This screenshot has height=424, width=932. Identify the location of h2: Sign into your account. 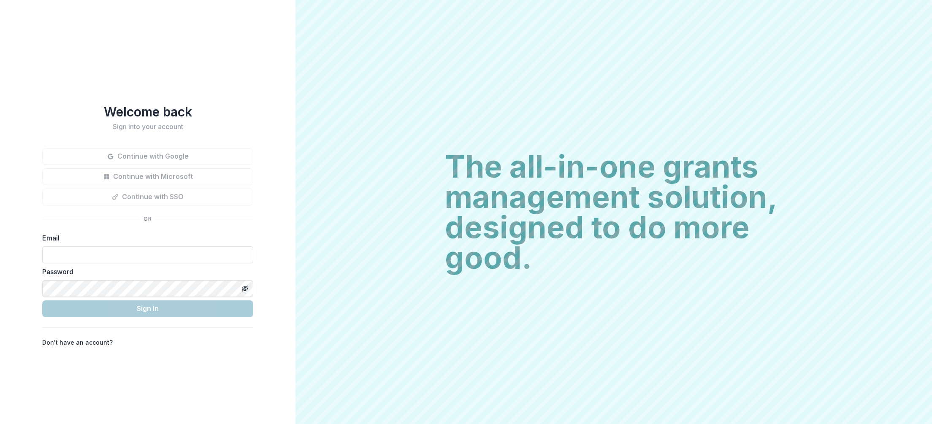
(148, 127).